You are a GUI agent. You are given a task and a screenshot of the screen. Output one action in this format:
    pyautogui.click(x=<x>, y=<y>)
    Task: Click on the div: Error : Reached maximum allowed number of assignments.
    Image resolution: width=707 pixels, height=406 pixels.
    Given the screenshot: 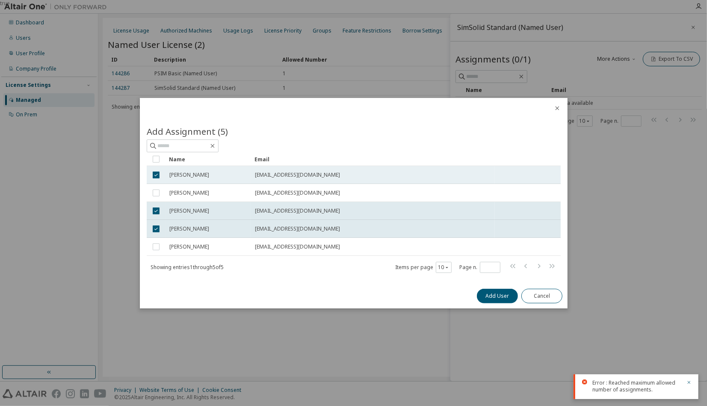 What is the action you would take?
    pyautogui.click(x=637, y=386)
    